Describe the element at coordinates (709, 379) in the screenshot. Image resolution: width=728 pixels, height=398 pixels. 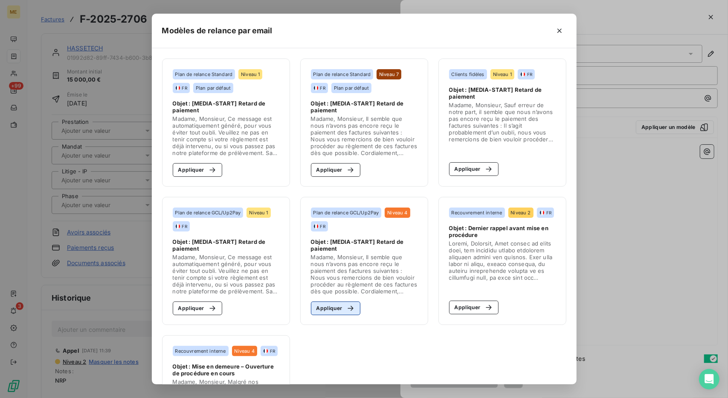
I see `div: Open Intercom Messenger` at that location.